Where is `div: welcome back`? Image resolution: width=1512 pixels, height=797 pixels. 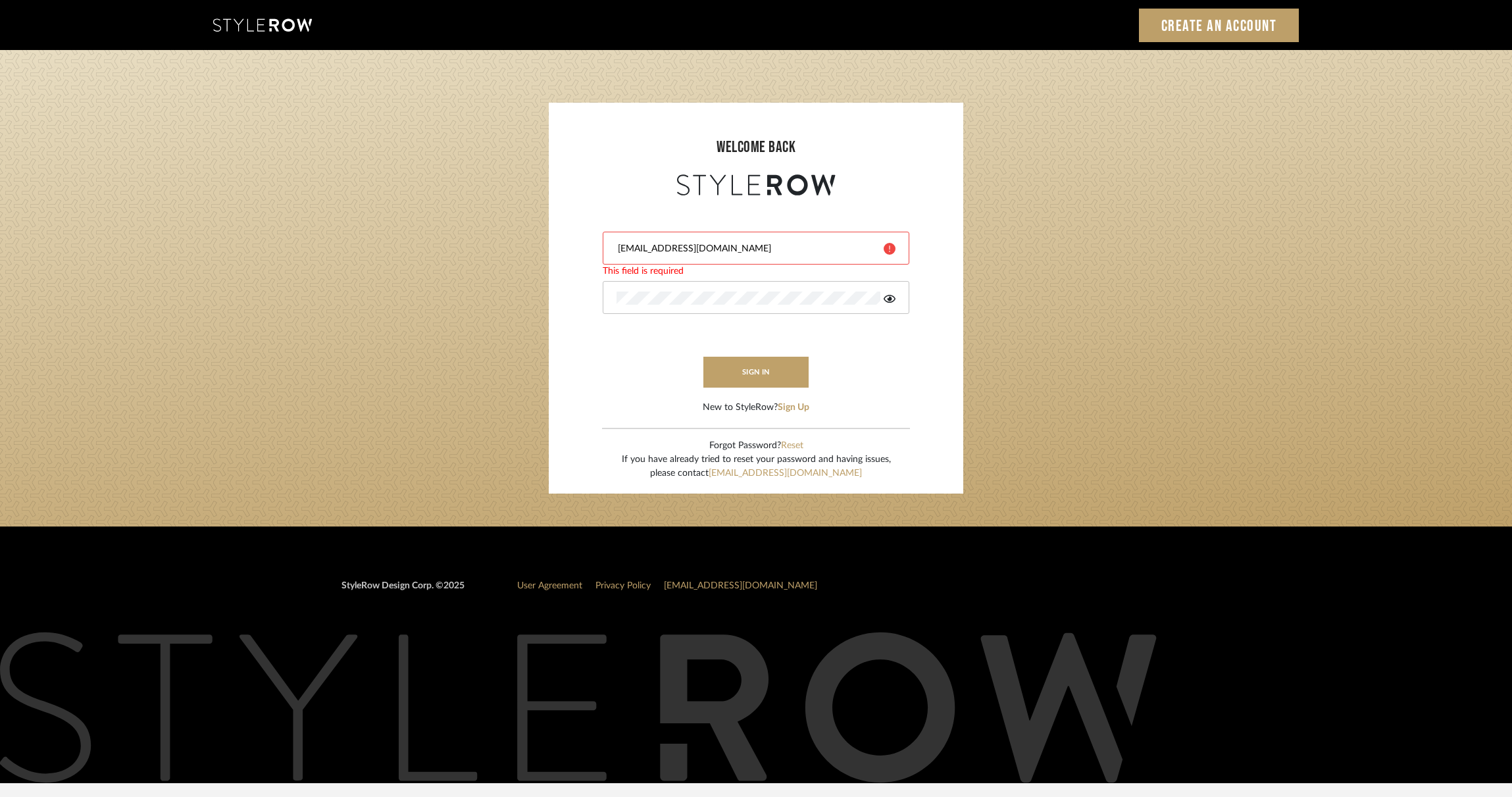
div: welcome back is located at coordinates (756, 147).